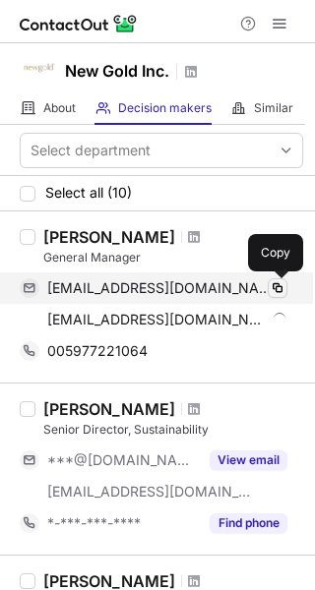 This screenshot has height=590, width=315. I want to click on span: 005977221064, so click(97, 351).